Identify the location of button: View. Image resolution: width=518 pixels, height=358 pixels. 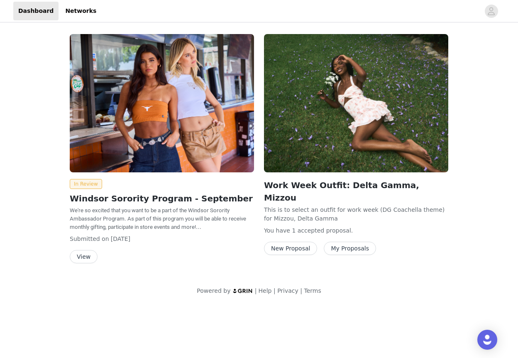
(83, 256).